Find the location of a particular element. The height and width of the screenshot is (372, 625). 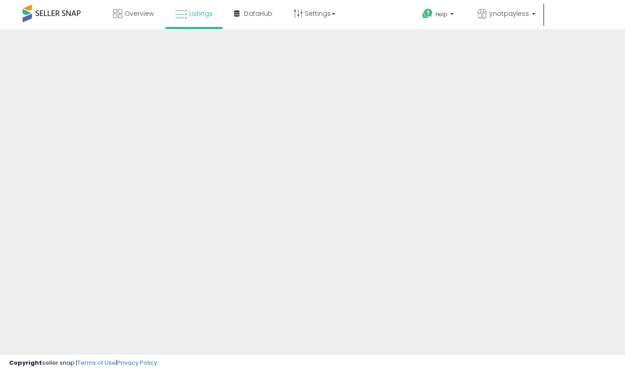

span: Listings is located at coordinates (201, 14).